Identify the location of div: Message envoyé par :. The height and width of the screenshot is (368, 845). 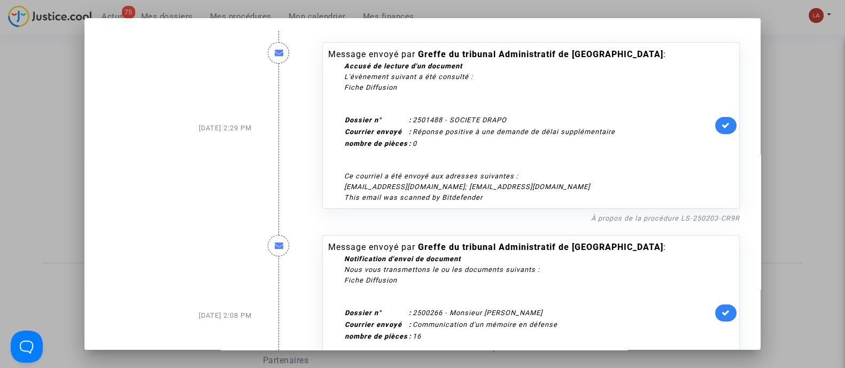
(520, 126).